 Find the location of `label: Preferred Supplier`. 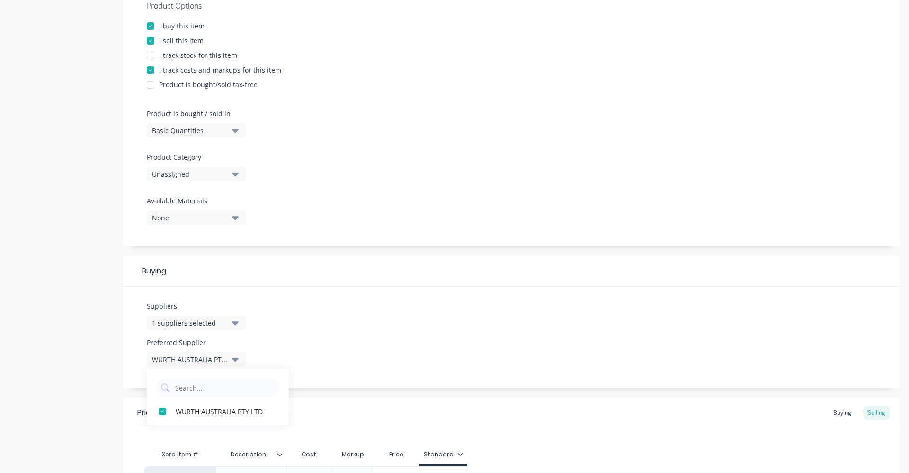

label: Preferred Supplier is located at coordinates (197, 342).